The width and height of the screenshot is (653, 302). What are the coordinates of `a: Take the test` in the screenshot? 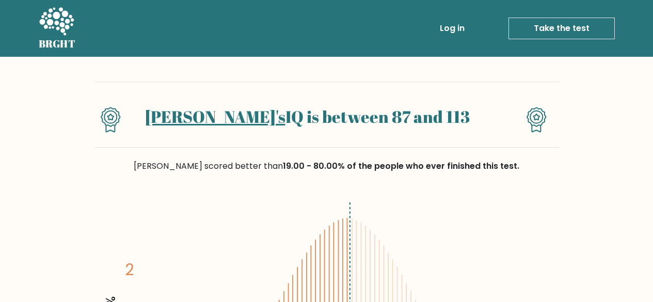 It's located at (561, 28).